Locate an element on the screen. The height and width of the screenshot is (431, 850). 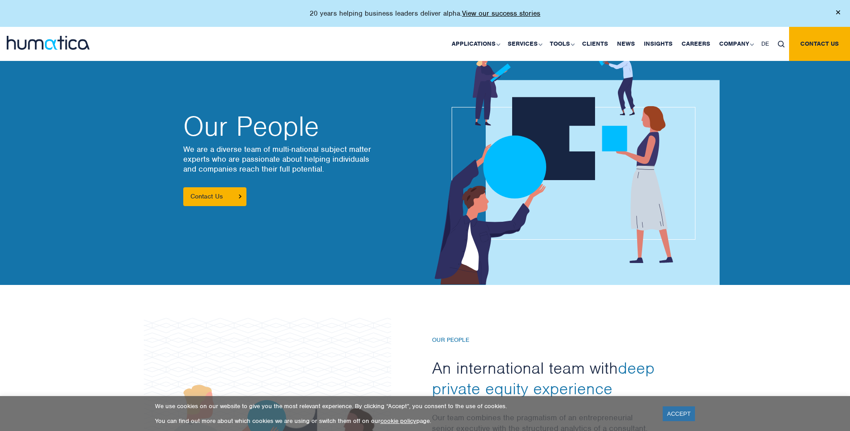
img: logo is located at coordinates (48, 43).